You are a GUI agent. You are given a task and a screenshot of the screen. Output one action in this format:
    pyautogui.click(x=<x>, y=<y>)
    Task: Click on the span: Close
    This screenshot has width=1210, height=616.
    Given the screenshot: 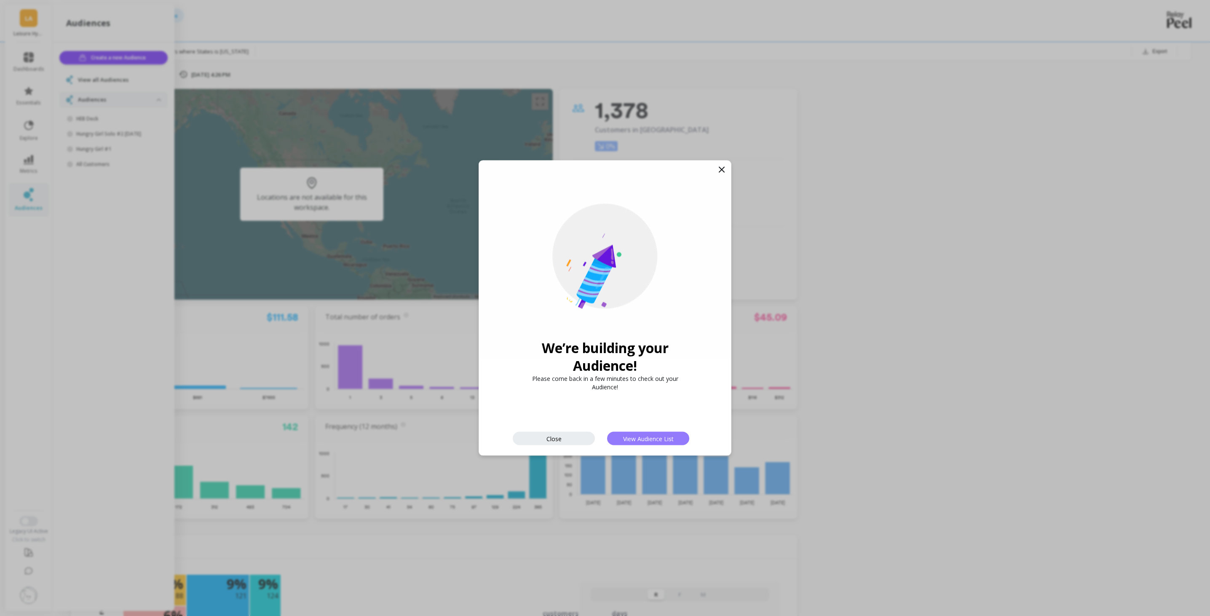 What is the action you would take?
    pyautogui.click(x=554, y=438)
    